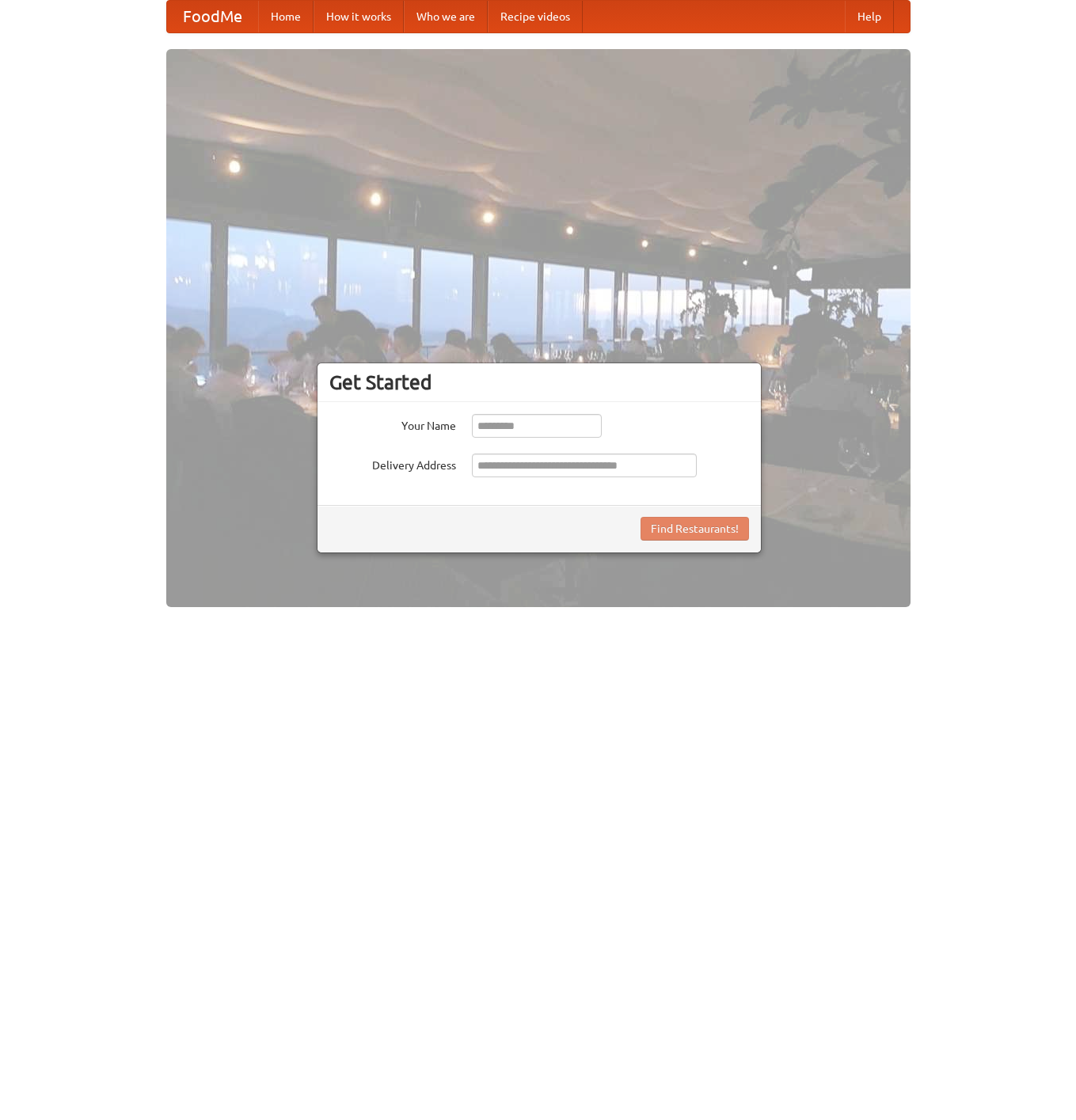  I want to click on a: FoodMe, so click(212, 17).